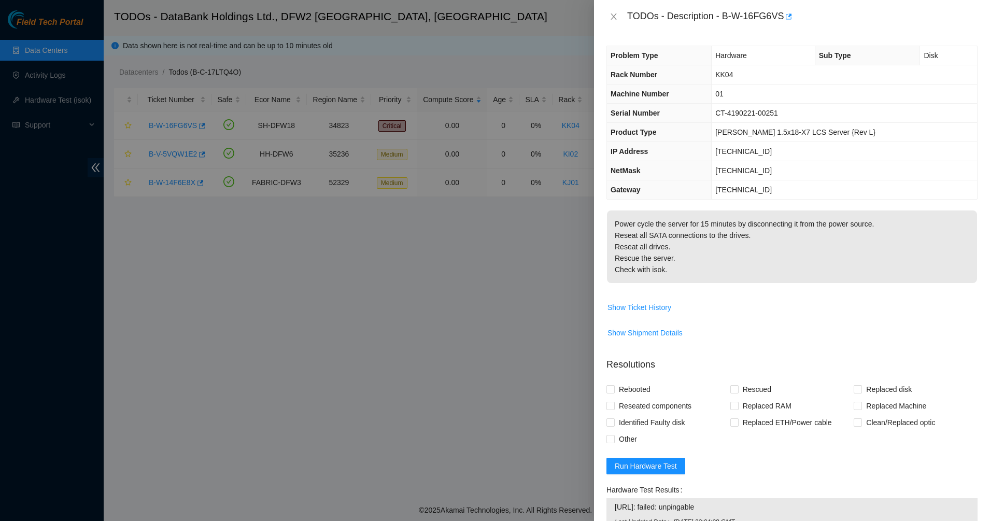 The image size is (990, 521). What do you see at coordinates (626, 171) in the screenshot?
I see `span: NetMask` at bounding box center [626, 171].